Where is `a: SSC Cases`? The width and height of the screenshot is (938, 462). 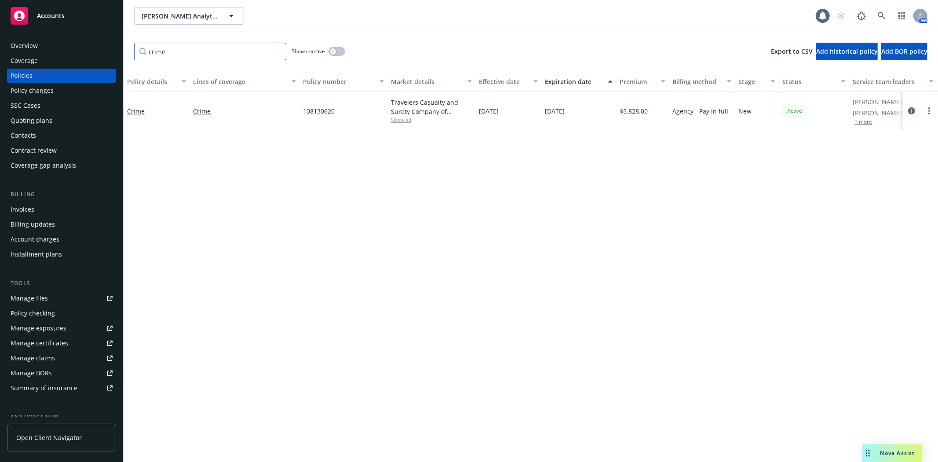 a: SSC Cases is located at coordinates (62, 106).